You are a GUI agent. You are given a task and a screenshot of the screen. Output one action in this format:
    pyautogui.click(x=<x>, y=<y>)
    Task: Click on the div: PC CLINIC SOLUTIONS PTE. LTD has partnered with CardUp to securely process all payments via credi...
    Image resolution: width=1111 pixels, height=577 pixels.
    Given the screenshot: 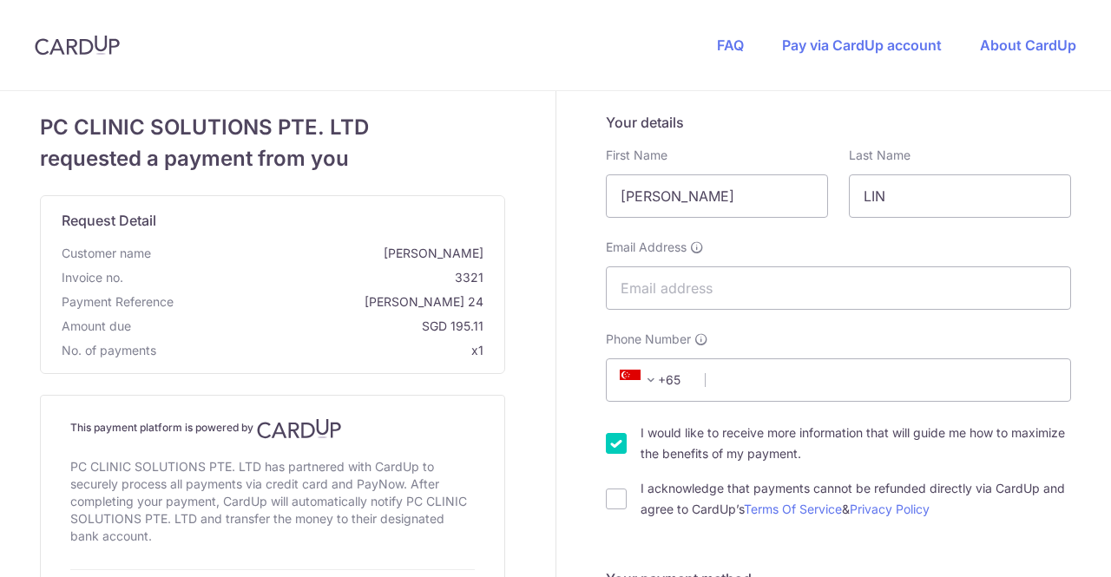 What is the action you would take?
    pyautogui.click(x=272, y=501)
    